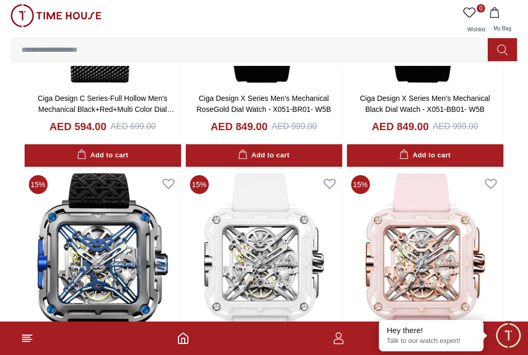 The width and height of the screenshot is (528, 355). Describe the element at coordinates (425, 104) in the screenshot. I see `a: Ciga Design X Series Men's Mechanical Black Dial Watch - X051-BB01- W5B` at that location.